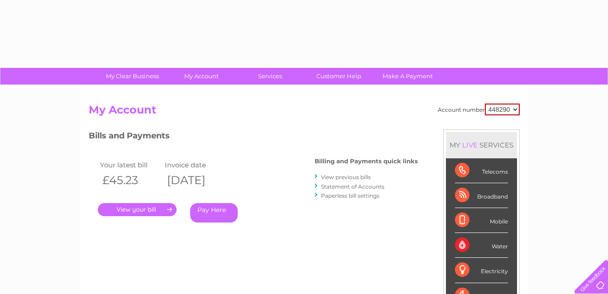 This screenshot has width=608, height=294. Describe the element at coordinates (481, 270) in the screenshot. I see `div: Electricity` at that location.